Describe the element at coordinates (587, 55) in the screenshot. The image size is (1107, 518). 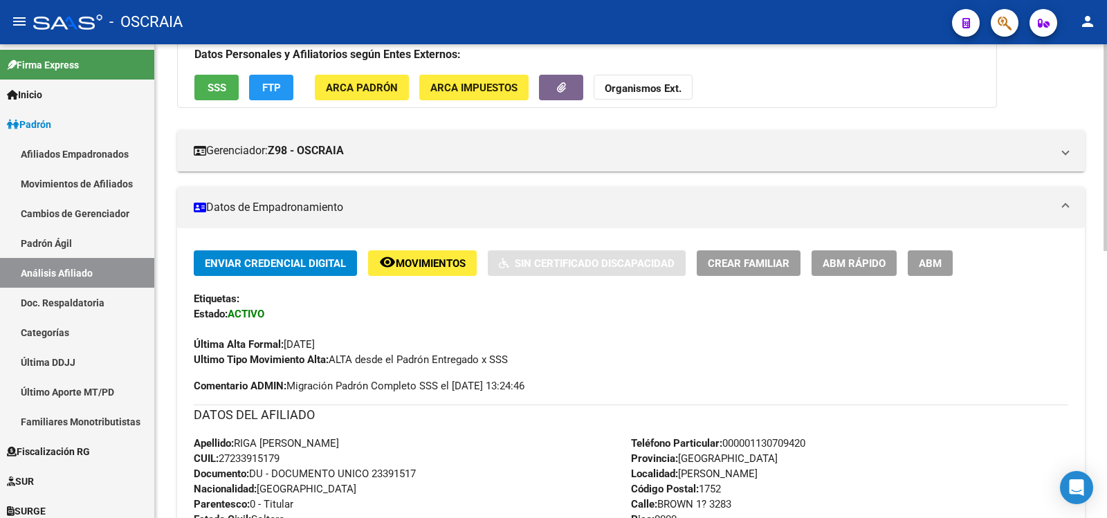
I see `h3: Datos Personales y Afiliatorios según Entes Externos:` at that location.